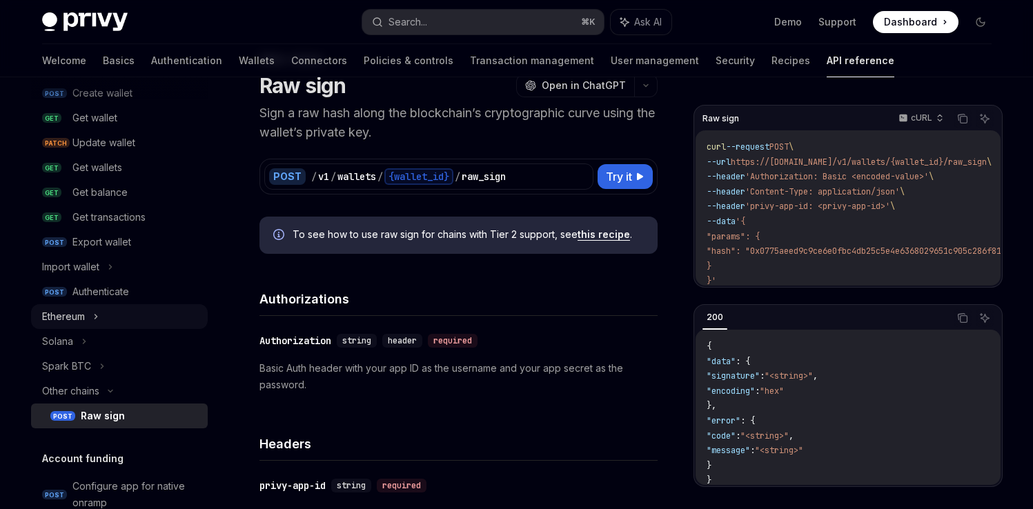 This screenshot has width=1033, height=509. What do you see at coordinates (119, 118) in the screenshot?
I see `a: GETGet wallet` at bounding box center [119, 118].